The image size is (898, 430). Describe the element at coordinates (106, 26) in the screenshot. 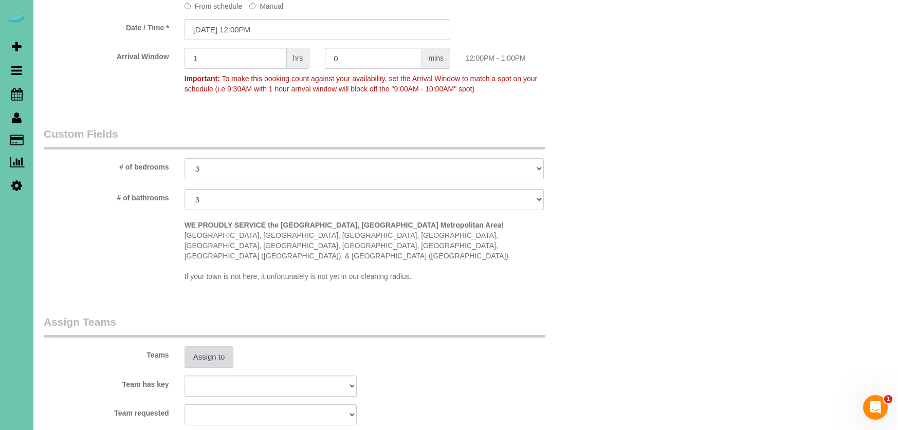

I see `label: Date / Time *` at that location.